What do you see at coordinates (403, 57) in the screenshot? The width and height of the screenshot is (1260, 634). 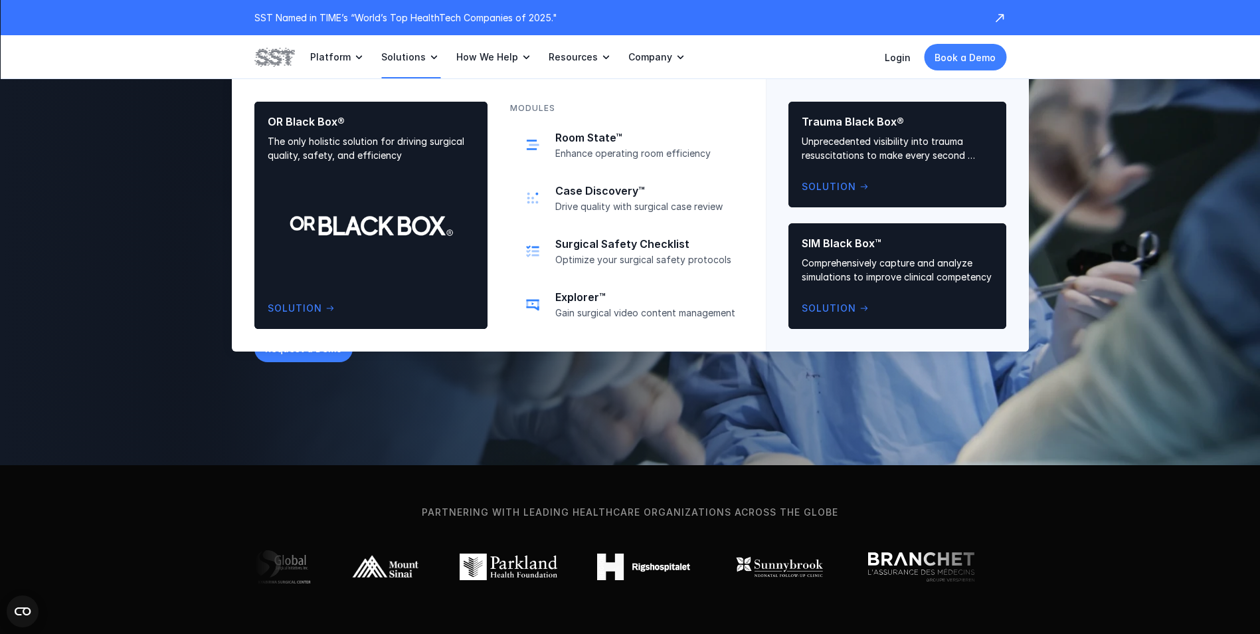 I see `p: Solutions` at bounding box center [403, 57].